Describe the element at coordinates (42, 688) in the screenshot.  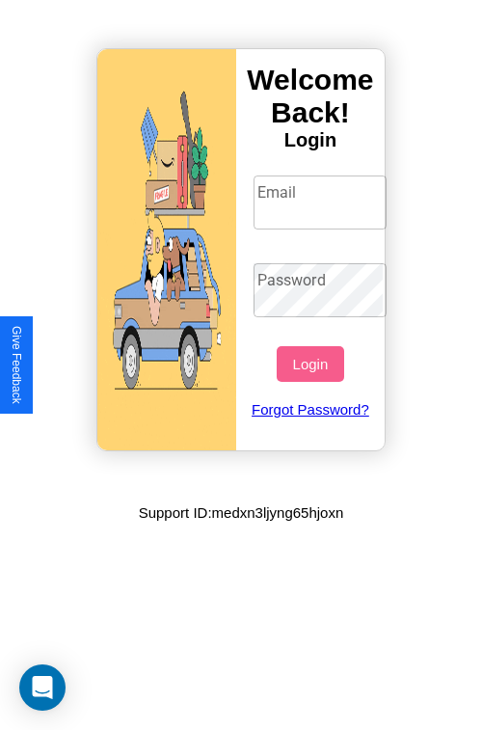
I see `div: Open Intercom Messenger` at that location.